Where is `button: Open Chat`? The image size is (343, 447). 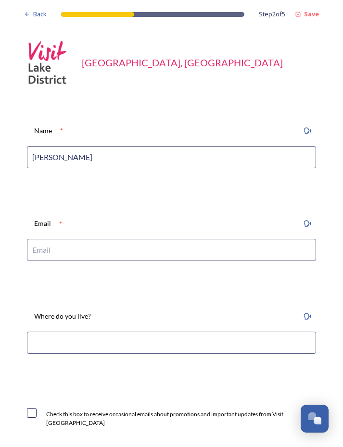
button: Open Chat is located at coordinates (315, 419).